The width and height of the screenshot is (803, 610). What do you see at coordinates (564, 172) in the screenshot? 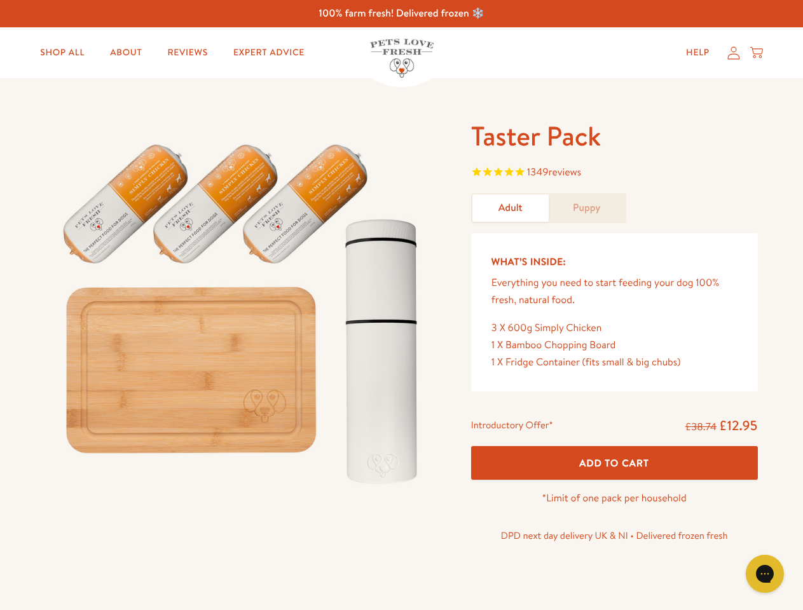
I see `span: reviews` at bounding box center [564, 172].